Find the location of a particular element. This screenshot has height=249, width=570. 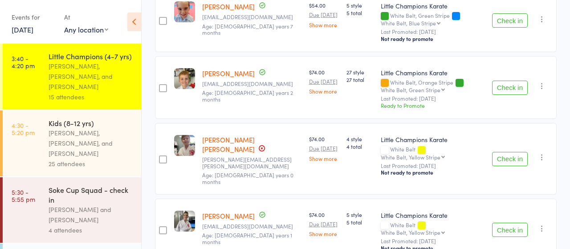

div: Ready to Promote is located at coordinates (432, 105).